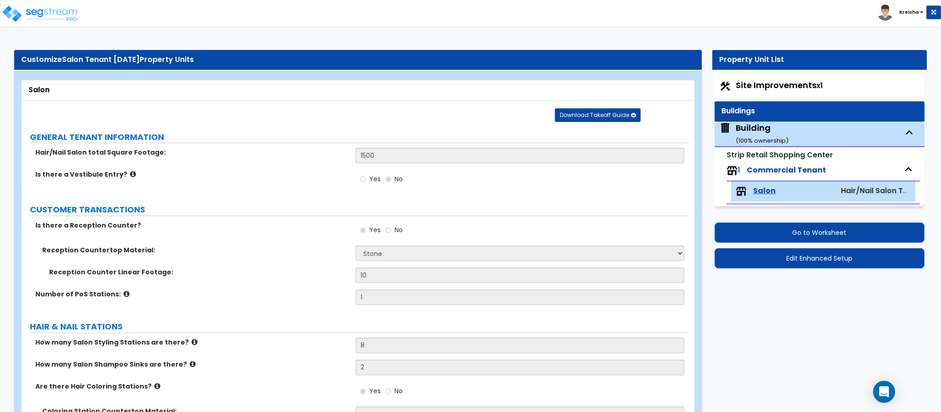 The width and height of the screenshot is (941, 412). Describe the element at coordinates (819, 85) in the screenshot. I see `small: x1` at that location.